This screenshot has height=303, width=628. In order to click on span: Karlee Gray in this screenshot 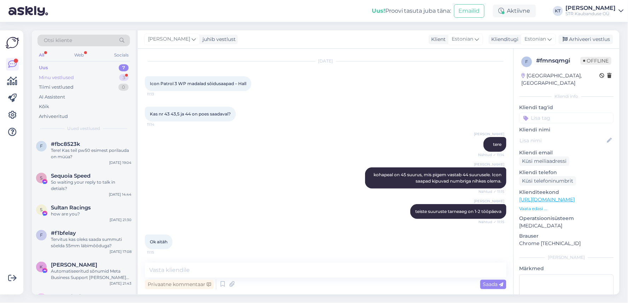, I will do `click(74, 265)`.